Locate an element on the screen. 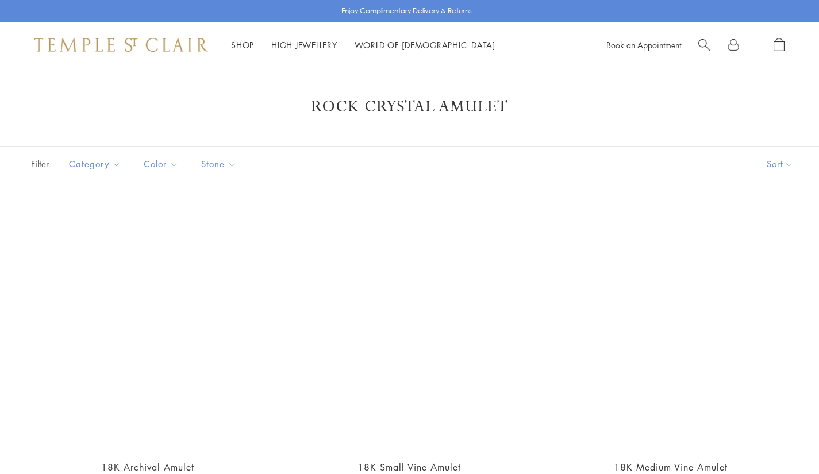 The height and width of the screenshot is (474, 819). a: 18K Small Vine Amulet is located at coordinates (409, 467).